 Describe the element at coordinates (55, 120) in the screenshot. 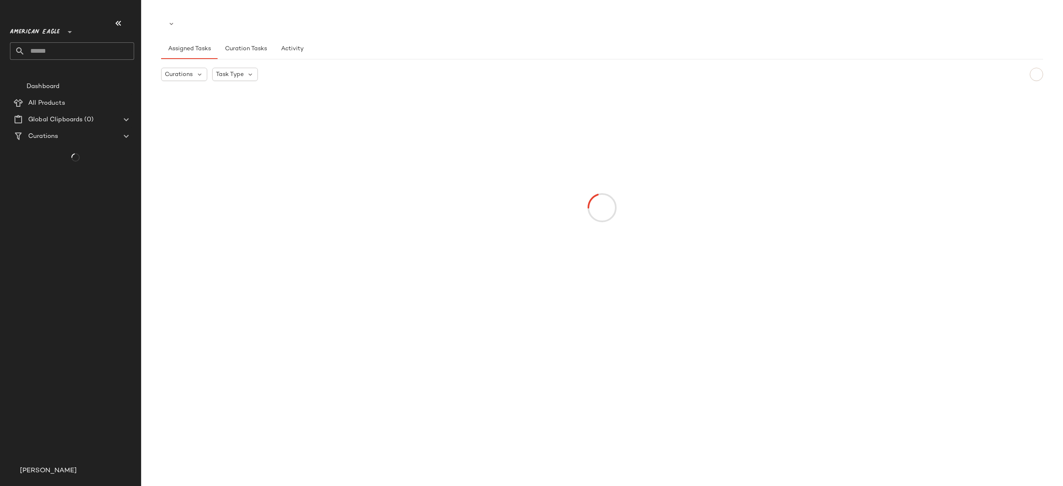

I see `span: Global Clipboards` at that location.